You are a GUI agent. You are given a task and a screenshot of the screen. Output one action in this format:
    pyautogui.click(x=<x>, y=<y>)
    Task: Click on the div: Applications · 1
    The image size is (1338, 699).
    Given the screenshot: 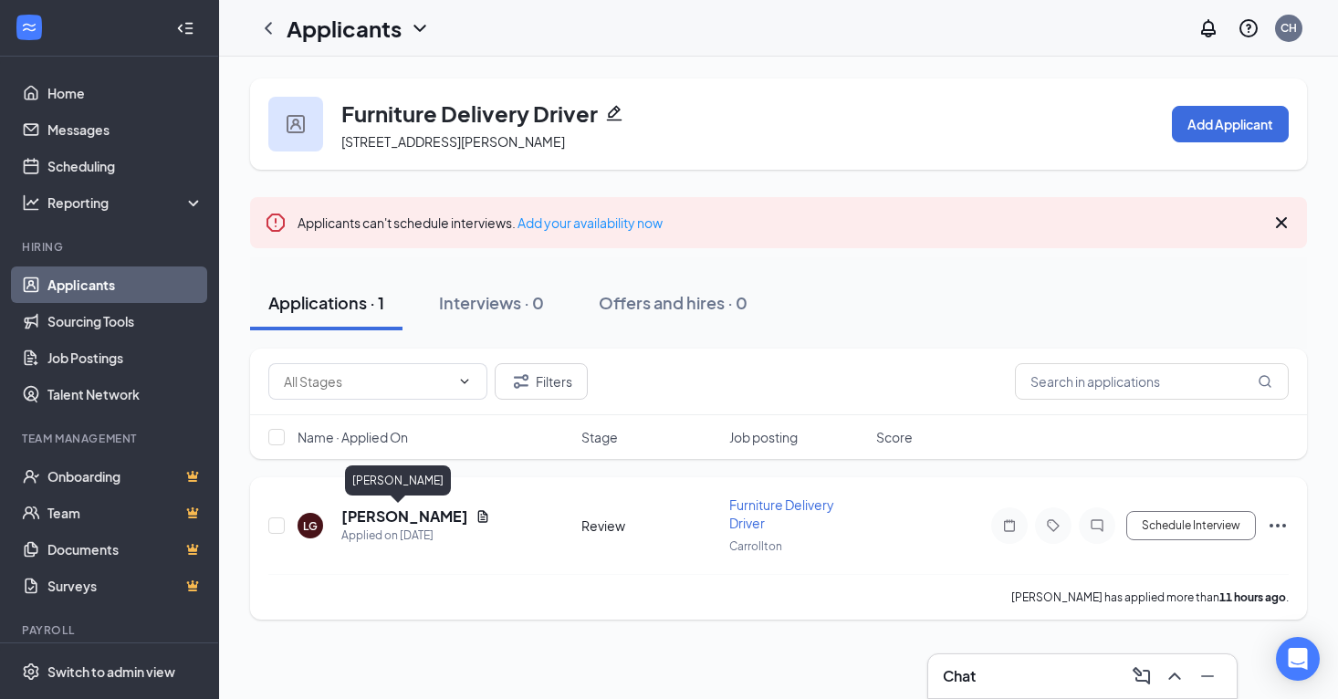 What is the action you would take?
    pyautogui.click(x=326, y=302)
    